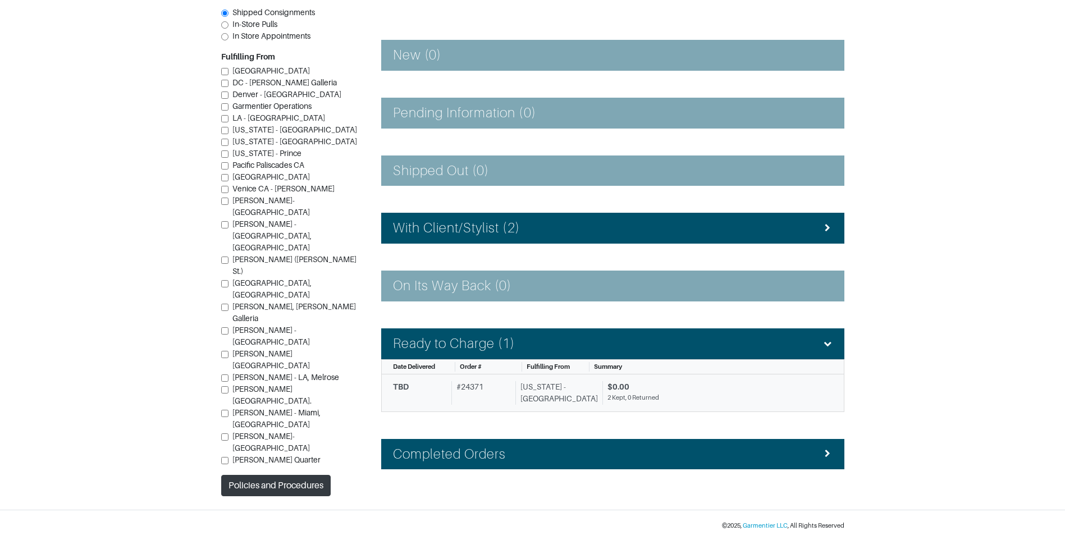 The image size is (1065, 540). I want to click on span: Pacific Paliscades CA, so click(268, 165).